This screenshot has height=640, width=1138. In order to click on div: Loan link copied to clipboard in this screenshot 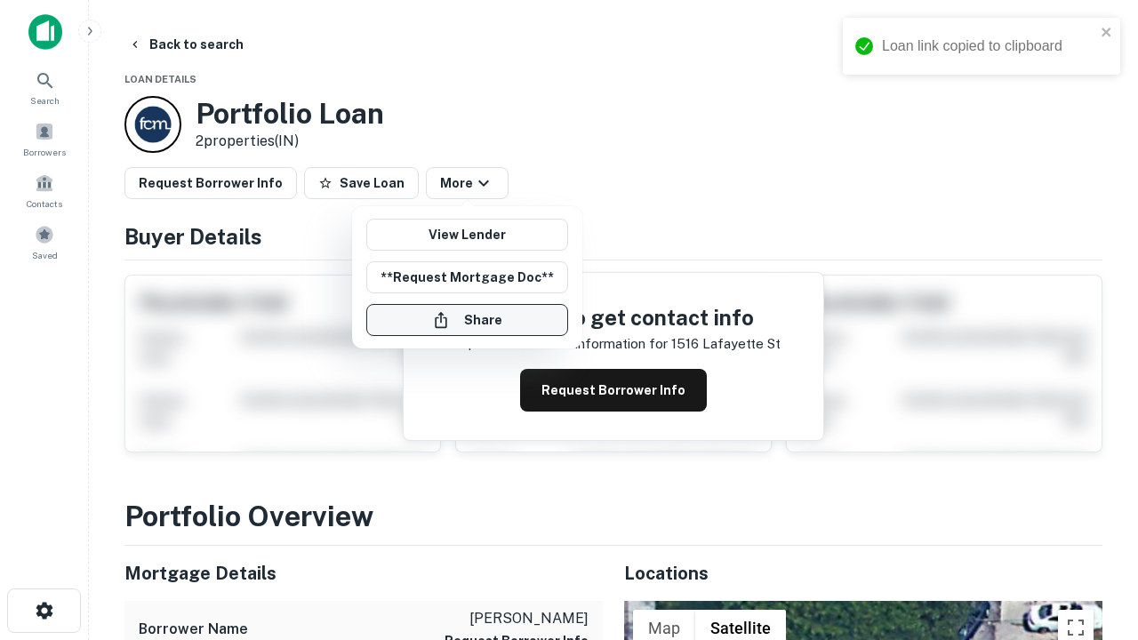, I will do `click(989, 46)`.